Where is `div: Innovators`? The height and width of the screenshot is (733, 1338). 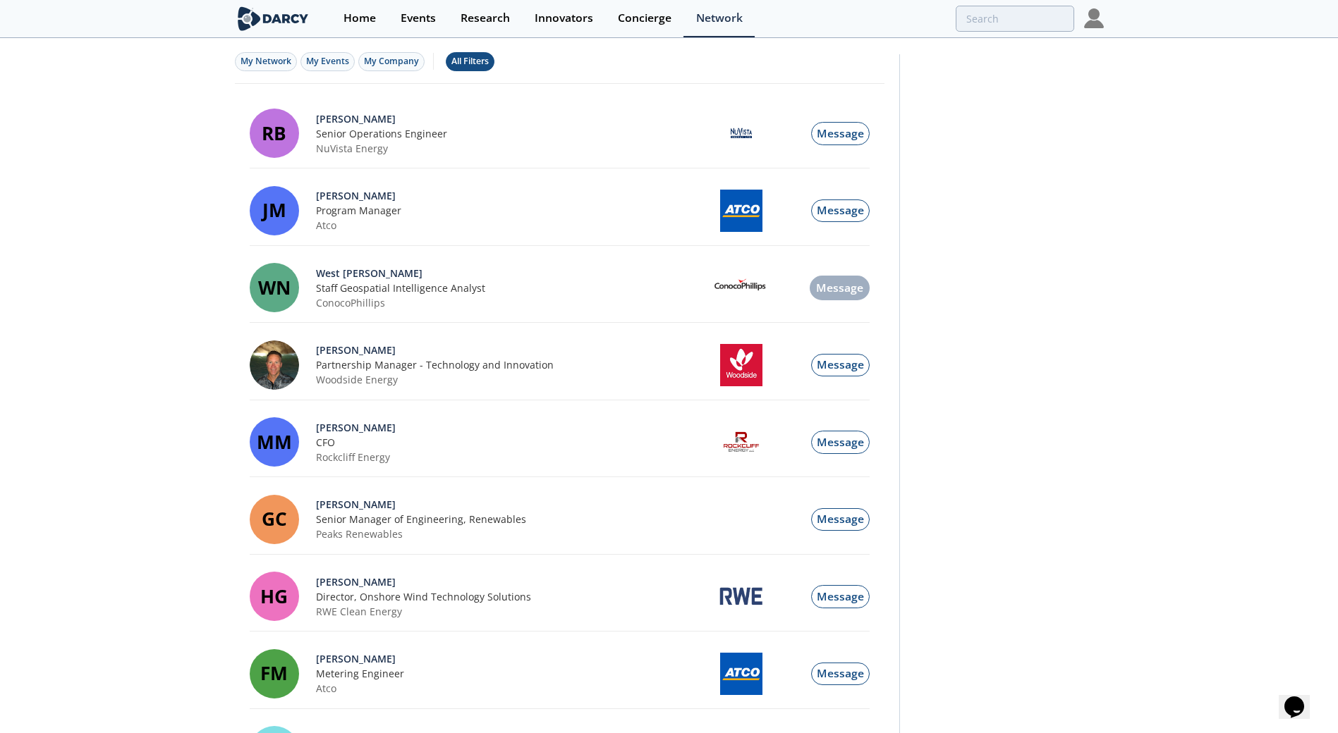 div: Innovators is located at coordinates (563, 18).